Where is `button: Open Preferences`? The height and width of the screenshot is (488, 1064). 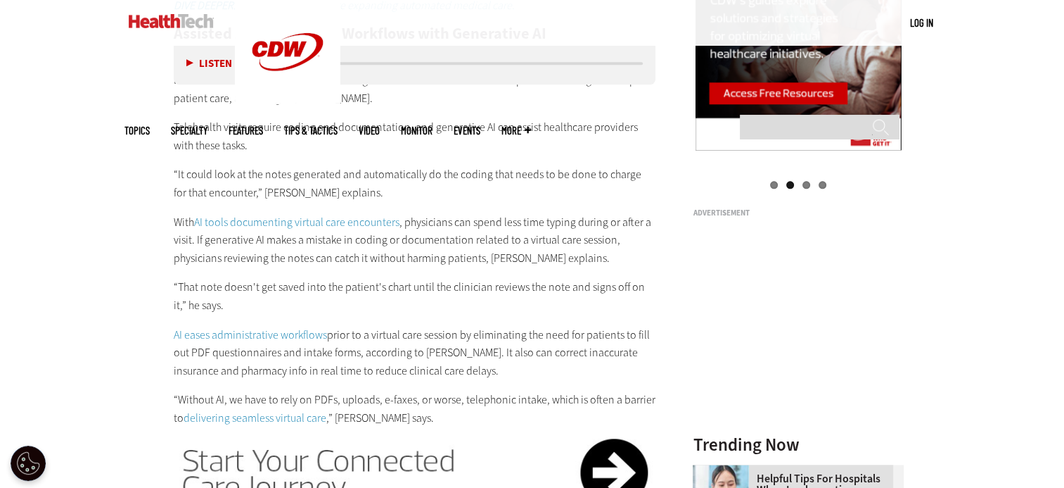 button: Open Preferences is located at coordinates (28, 463).